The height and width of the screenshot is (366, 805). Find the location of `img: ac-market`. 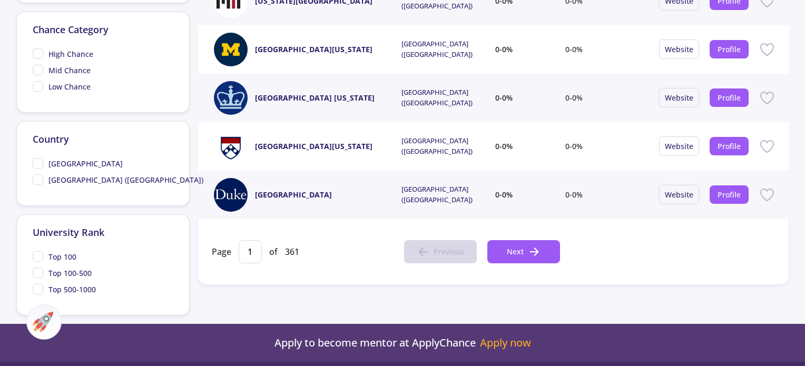

img: ac-market is located at coordinates (43, 322).